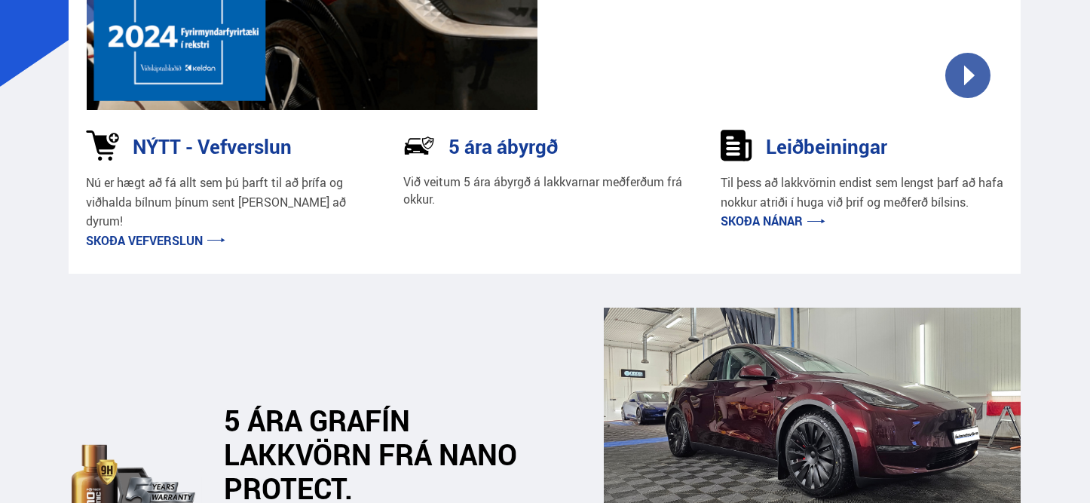 This screenshot has width=1090, height=503. I want to click on p: Til þess að lakkvörnin endist sem lengst þarf að hafa nokkur atriði í huga við þrif og meðferð bí..., so click(861, 192).